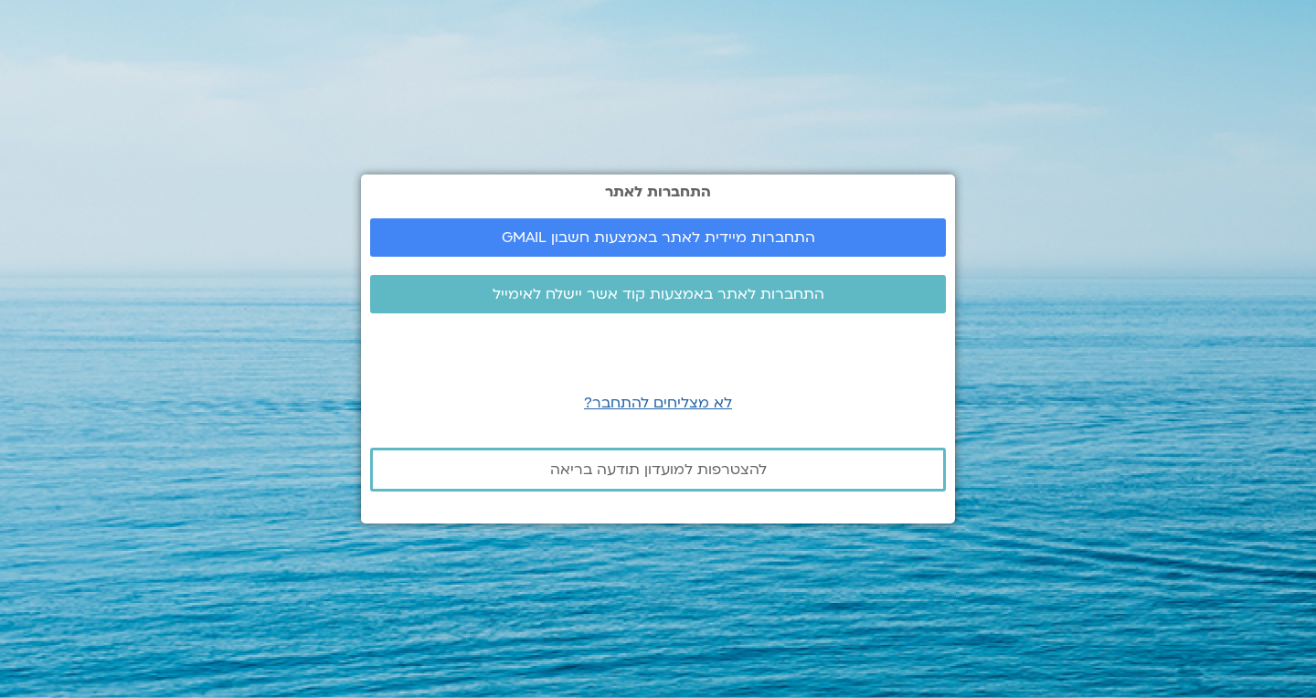  What do you see at coordinates (658, 403) in the screenshot?
I see `a: לא מצליחים להתחבר?` at bounding box center [658, 403].